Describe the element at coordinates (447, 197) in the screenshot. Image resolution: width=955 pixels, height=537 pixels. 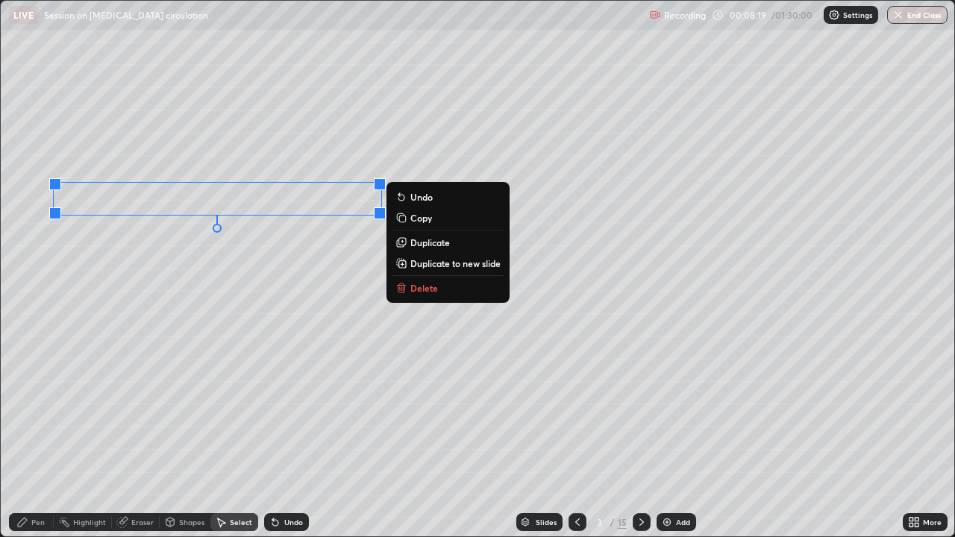
I see `button: Undo` at that location.